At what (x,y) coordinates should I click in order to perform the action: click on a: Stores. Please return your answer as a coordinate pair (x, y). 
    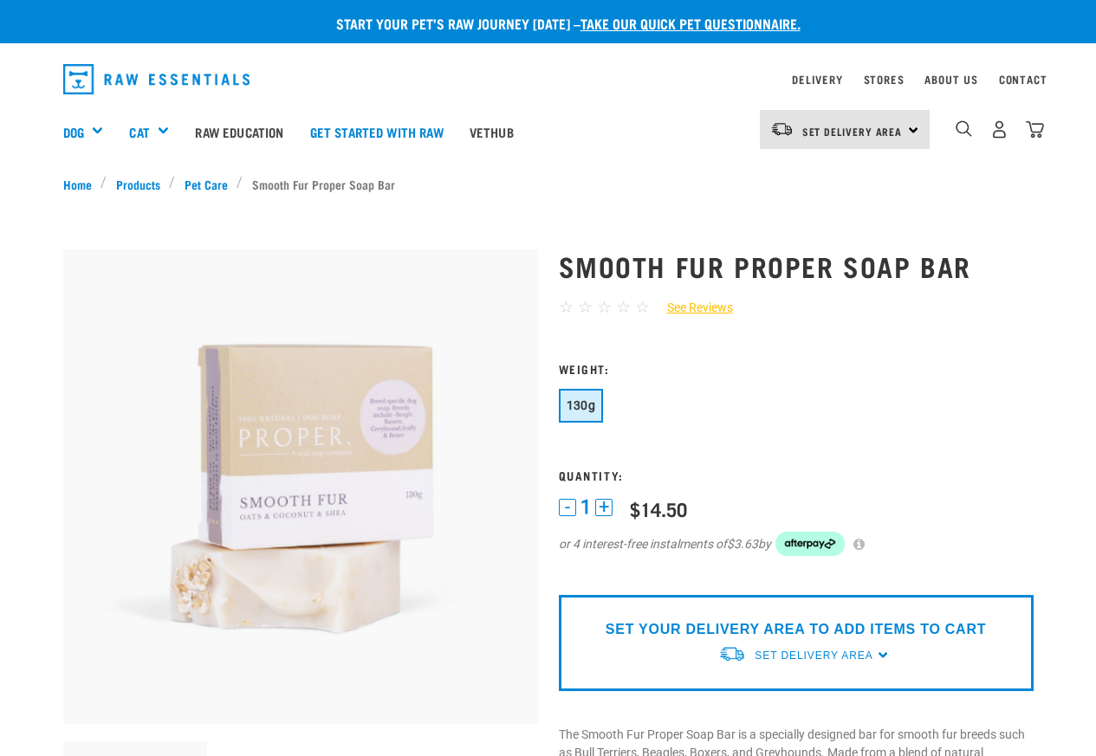
    Looking at the image, I should click on (884, 79).